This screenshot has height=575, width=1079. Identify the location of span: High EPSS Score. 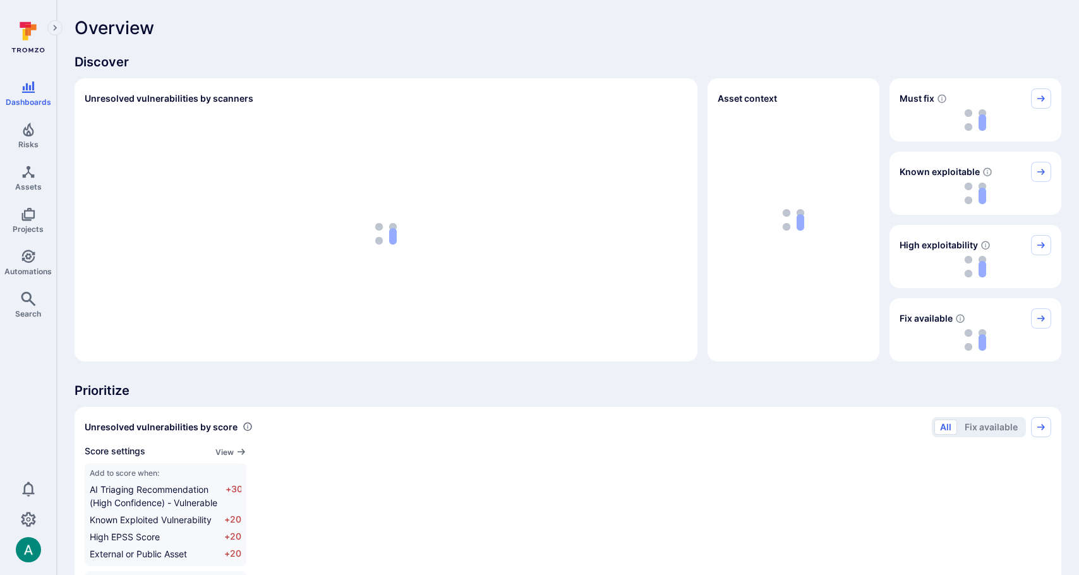
(124, 536).